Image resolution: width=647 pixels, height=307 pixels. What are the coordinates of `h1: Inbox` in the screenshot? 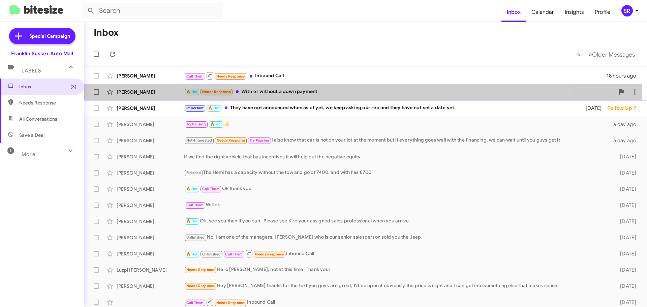 It's located at (106, 33).